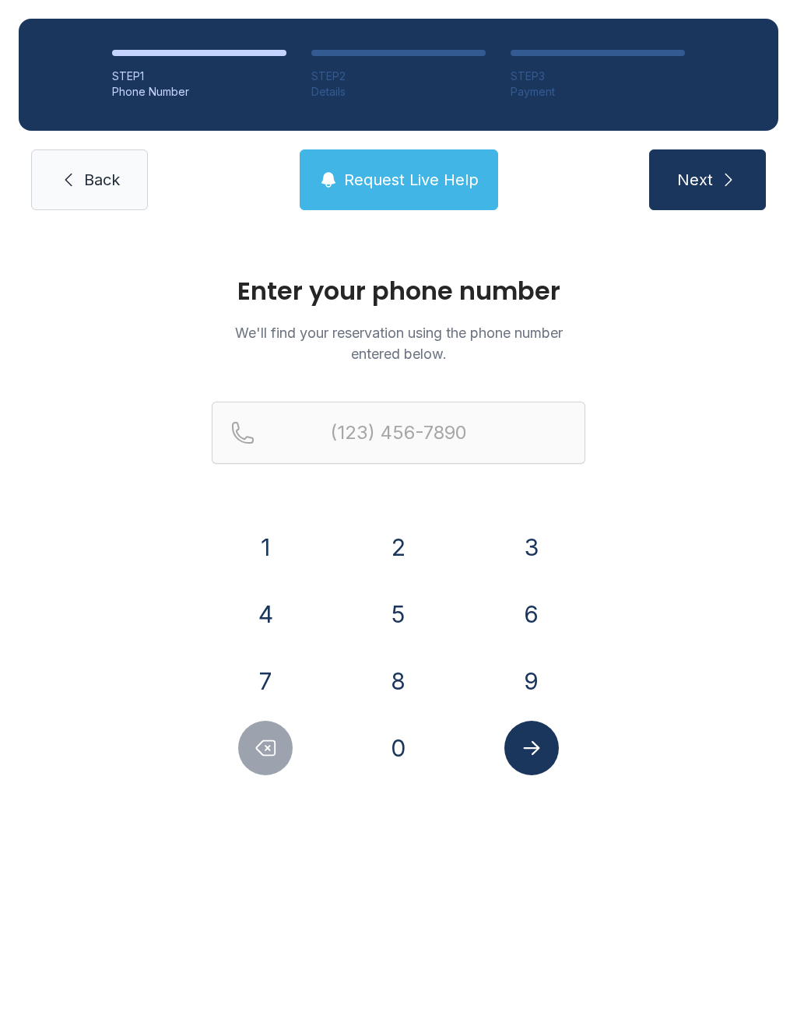  I want to click on button: 0, so click(399, 748).